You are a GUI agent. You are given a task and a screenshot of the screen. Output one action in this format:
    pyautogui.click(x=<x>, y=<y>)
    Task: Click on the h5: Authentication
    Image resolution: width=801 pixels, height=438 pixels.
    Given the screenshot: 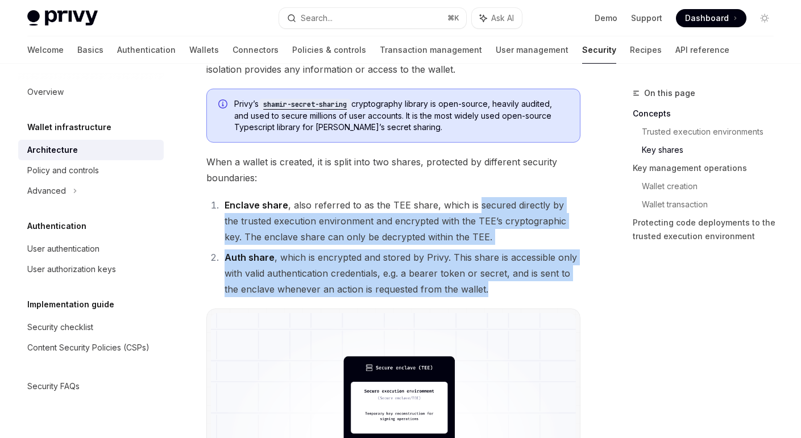 What is the action you would take?
    pyautogui.click(x=57, y=226)
    